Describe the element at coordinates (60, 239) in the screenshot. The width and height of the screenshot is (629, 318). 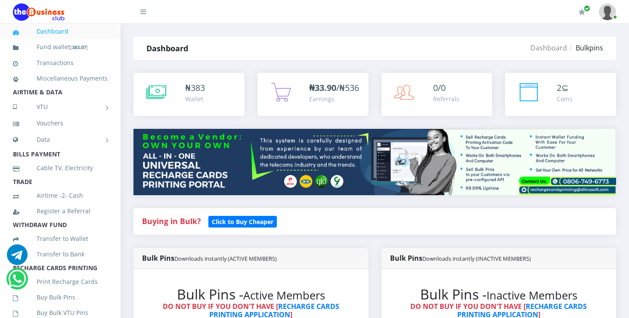
I see `a: Transfer to Wallet` at that location.